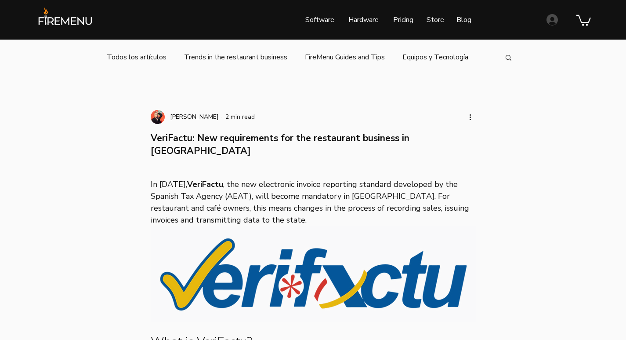 Image resolution: width=626 pixels, height=340 pixels. I want to click on p: Software, so click(320, 20).